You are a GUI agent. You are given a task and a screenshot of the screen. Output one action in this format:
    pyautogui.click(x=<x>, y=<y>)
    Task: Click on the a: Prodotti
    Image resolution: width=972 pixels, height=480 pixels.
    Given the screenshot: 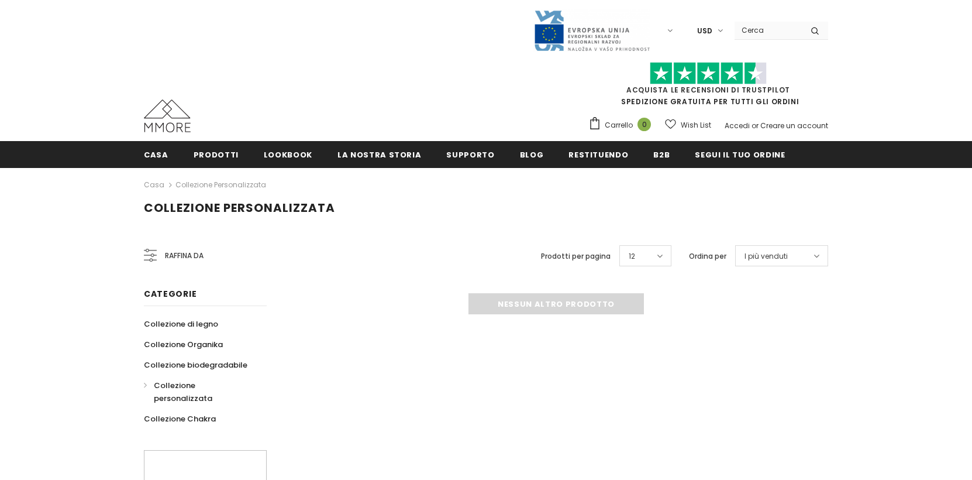 What is the action you would take?
    pyautogui.click(x=216, y=154)
    